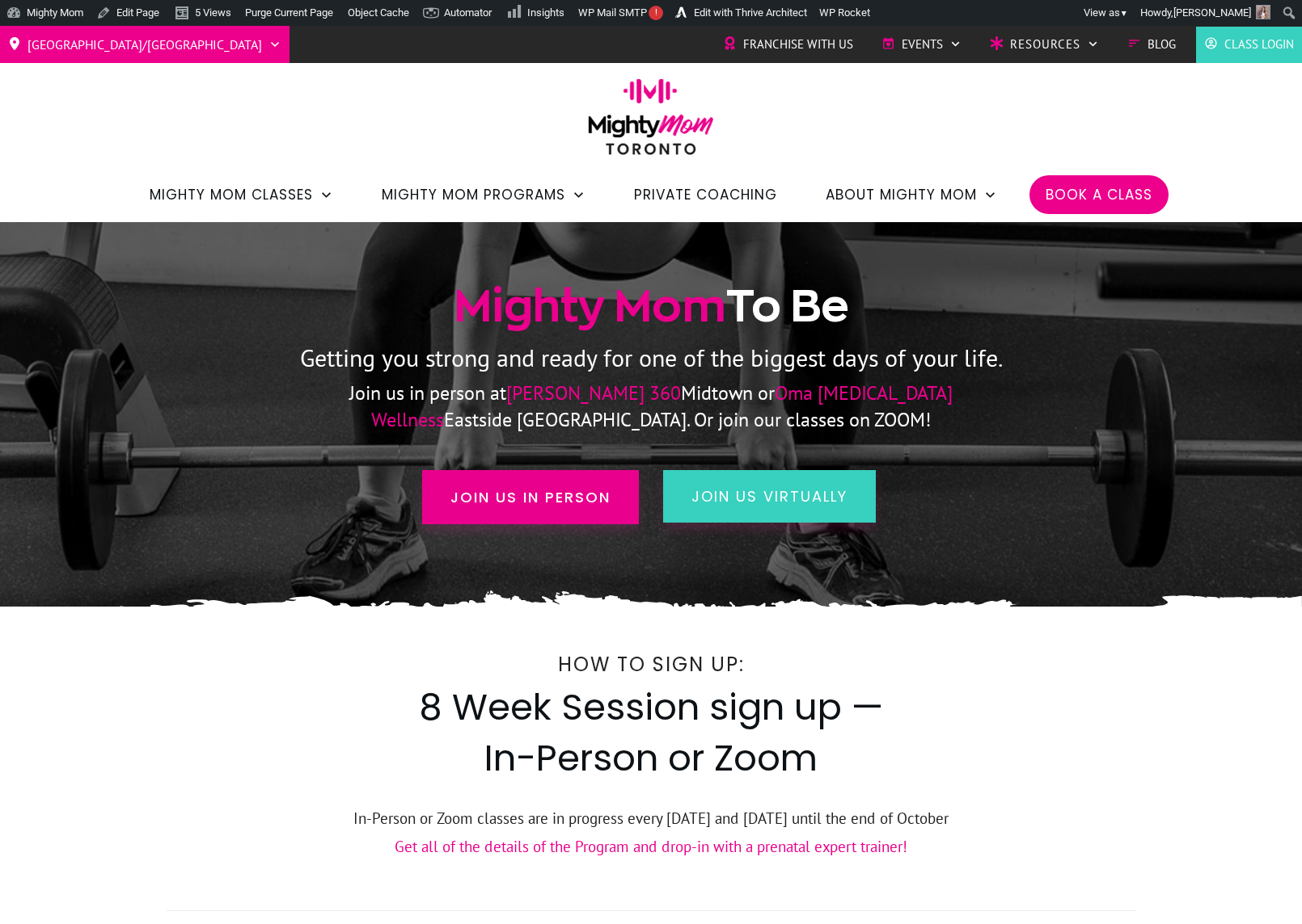 The image size is (1302, 924). I want to click on span: 8 Week Session sign up — In-Person or Zoom, so click(651, 732).